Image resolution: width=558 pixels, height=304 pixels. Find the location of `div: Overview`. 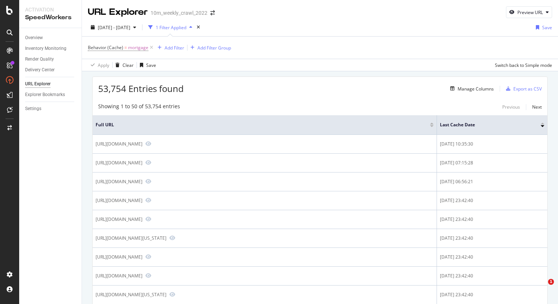

div: Overview is located at coordinates (34, 38).